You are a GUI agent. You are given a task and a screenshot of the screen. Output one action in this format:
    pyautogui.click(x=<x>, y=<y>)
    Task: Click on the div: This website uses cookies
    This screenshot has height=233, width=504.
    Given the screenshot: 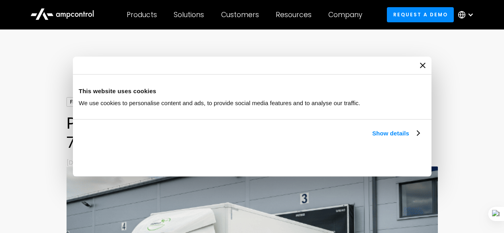 What is the action you would take?
    pyautogui.click(x=252, y=91)
    